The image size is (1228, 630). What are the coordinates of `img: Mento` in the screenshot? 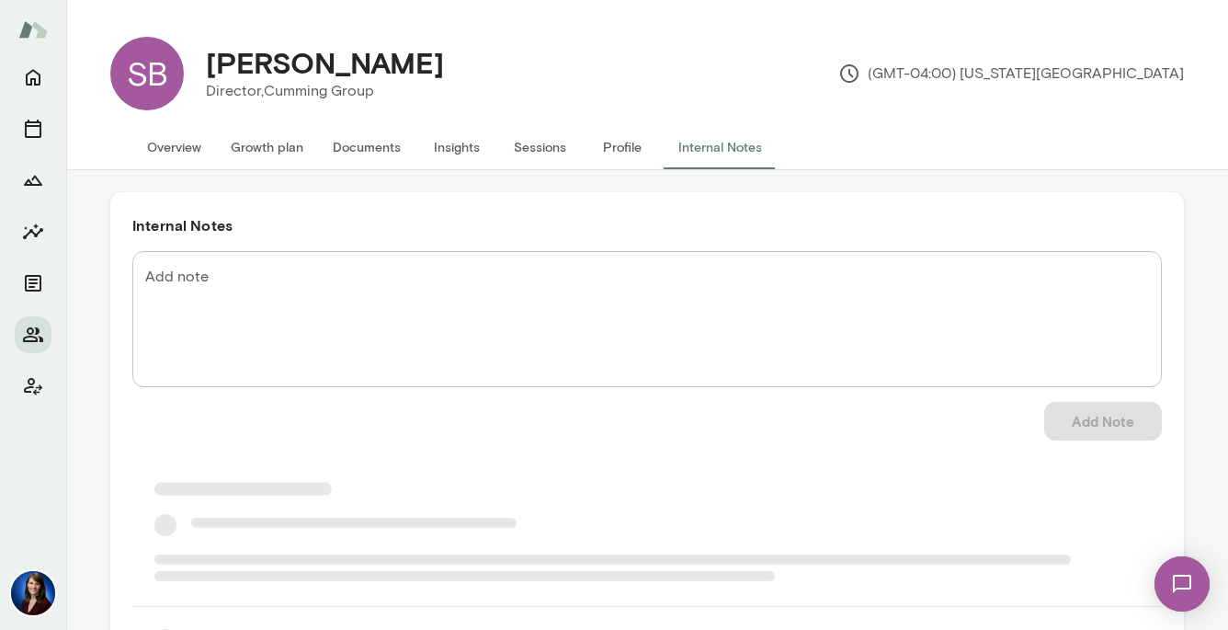 It's located at (33, 29).